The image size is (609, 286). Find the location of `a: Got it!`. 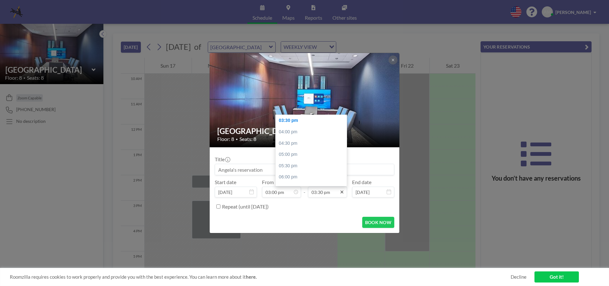

a: Got it! is located at coordinates (557, 277).